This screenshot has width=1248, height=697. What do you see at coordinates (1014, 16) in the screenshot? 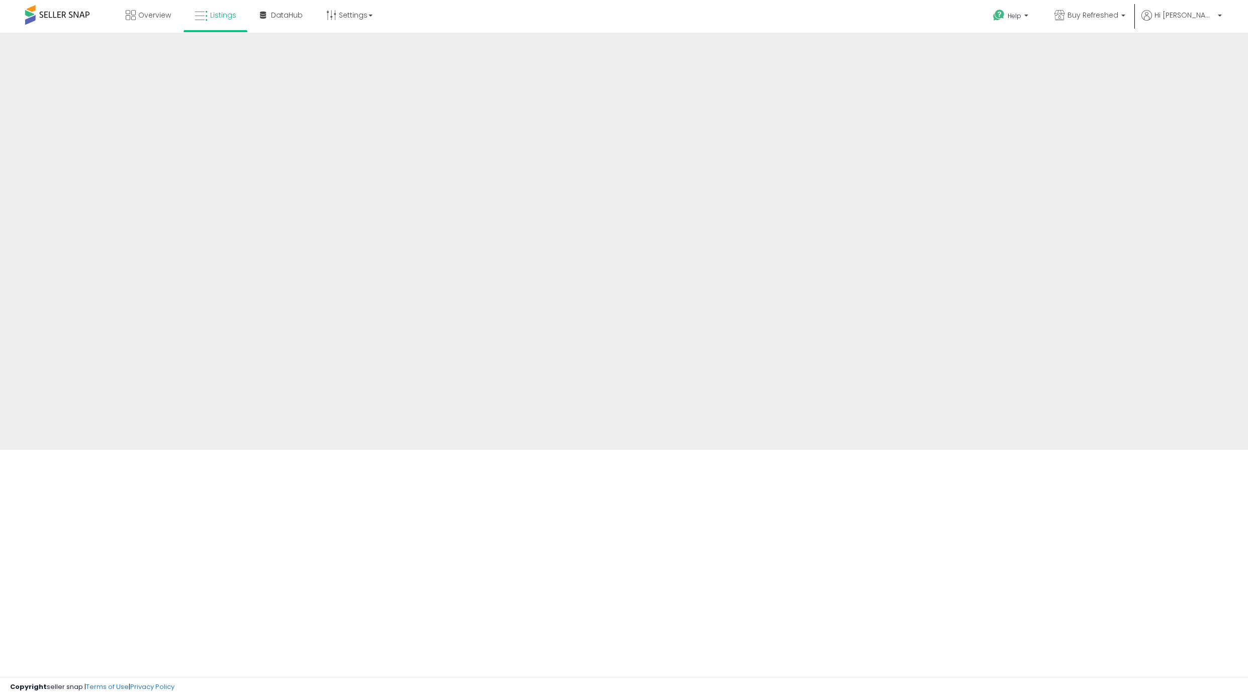
I see `span: Help` at bounding box center [1014, 16].